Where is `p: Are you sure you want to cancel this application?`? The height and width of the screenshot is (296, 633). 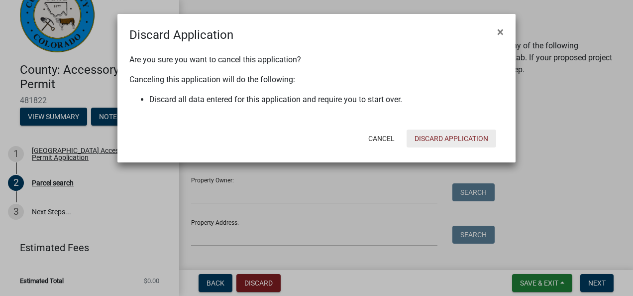
p: Are you sure you want to cancel this application? is located at coordinates (317, 60).